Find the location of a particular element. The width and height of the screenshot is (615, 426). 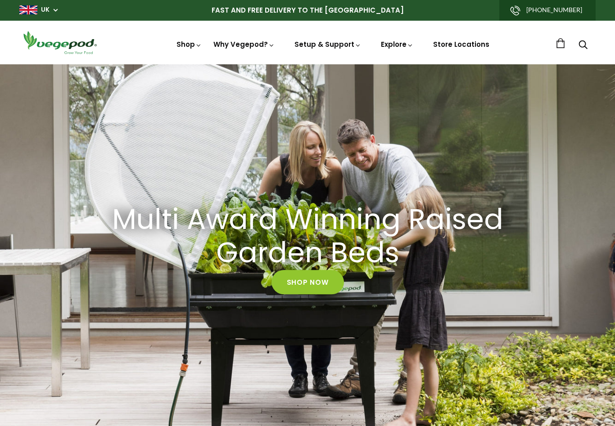

img: Vegepod is located at coordinates (60, 42).